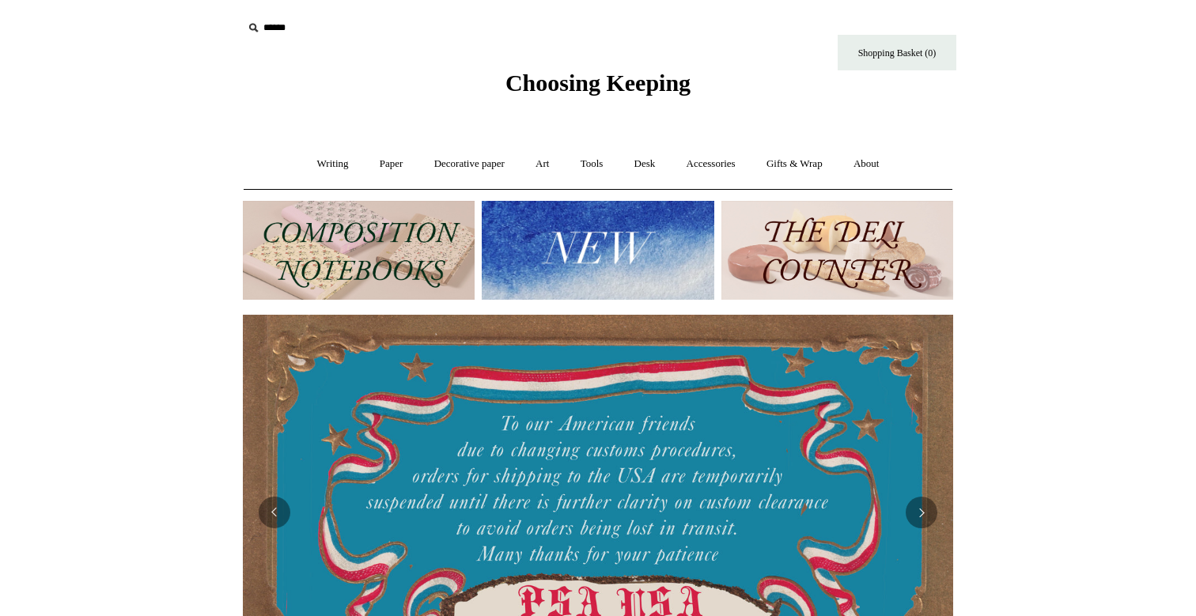 The image size is (1196, 616). What do you see at coordinates (598, 82) in the screenshot?
I see `span: Choosing Keeping` at bounding box center [598, 82].